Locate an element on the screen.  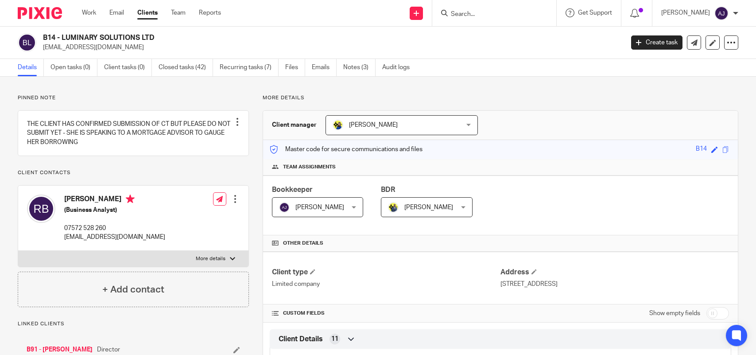
span: Client Details is located at coordinates (301, 339).